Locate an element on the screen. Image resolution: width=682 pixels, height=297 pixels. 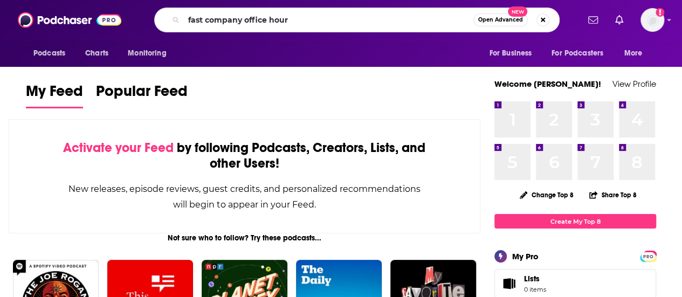
button: Open AdvancedNew is located at coordinates (501, 20).